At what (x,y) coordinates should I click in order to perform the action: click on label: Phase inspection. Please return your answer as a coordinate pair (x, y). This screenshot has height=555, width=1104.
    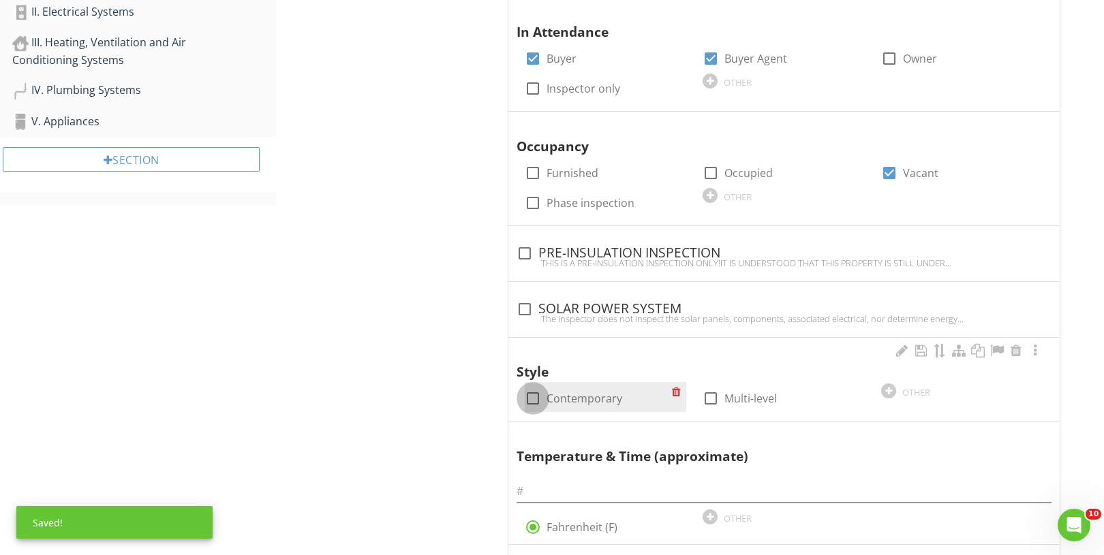
    Looking at the image, I should click on (590, 203).